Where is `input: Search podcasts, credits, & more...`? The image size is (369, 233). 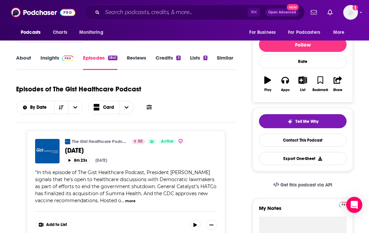
input: Search podcasts, credits, & more... is located at coordinates (175, 12).